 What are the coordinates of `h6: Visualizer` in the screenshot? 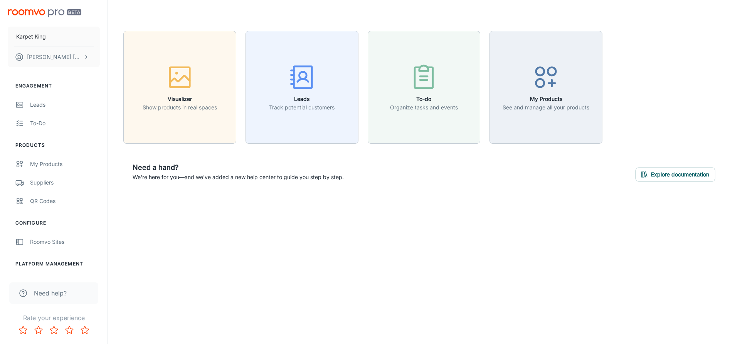 It's located at (180, 99).